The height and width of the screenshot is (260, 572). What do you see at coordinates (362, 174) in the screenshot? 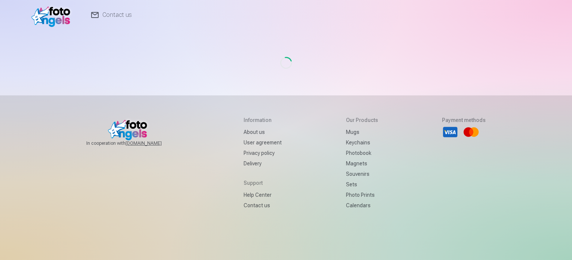
I see `a: Souvenirs` at bounding box center [362, 174].